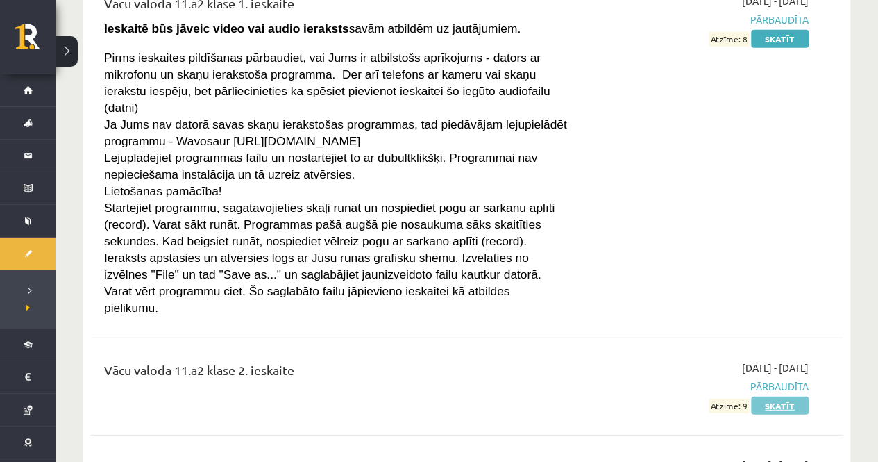 The image size is (878, 462). What do you see at coordinates (312, 28) in the screenshot?
I see `span: savām atbildēm uz jautājumiem.` at bounding box center [312, 28].